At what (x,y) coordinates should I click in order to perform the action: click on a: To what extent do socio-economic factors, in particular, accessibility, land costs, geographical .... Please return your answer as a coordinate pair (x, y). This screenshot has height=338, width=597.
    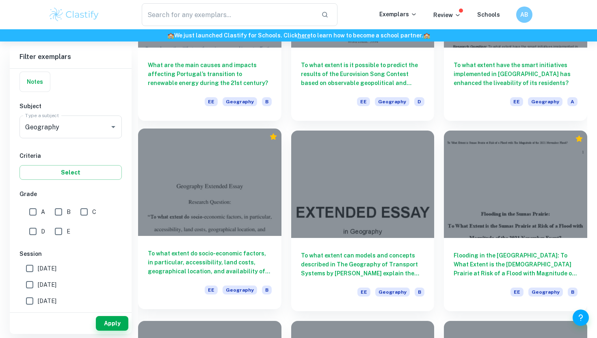
    Looking at the image, I should click on (210, 221).